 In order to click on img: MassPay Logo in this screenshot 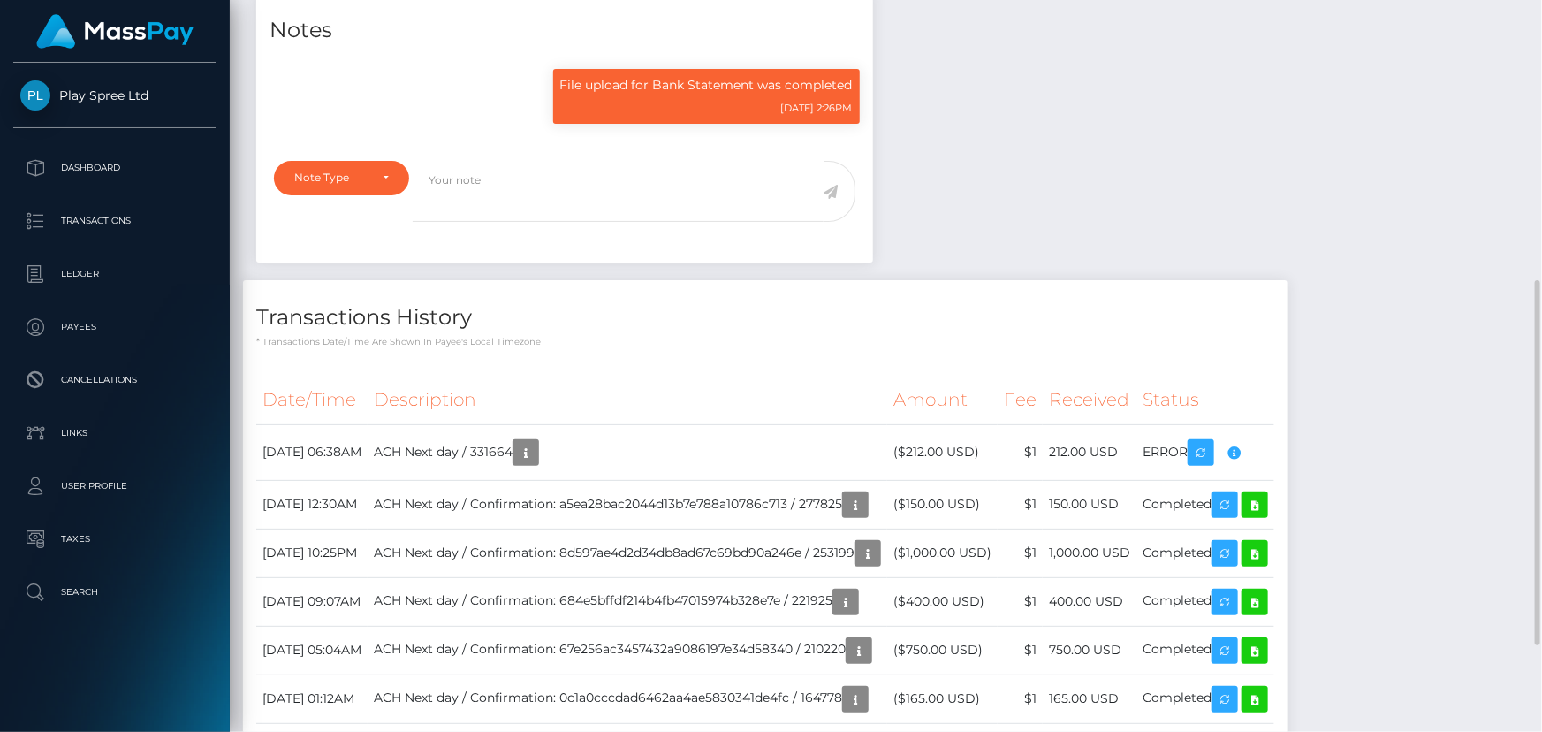, I will do `click(115, 31)`.